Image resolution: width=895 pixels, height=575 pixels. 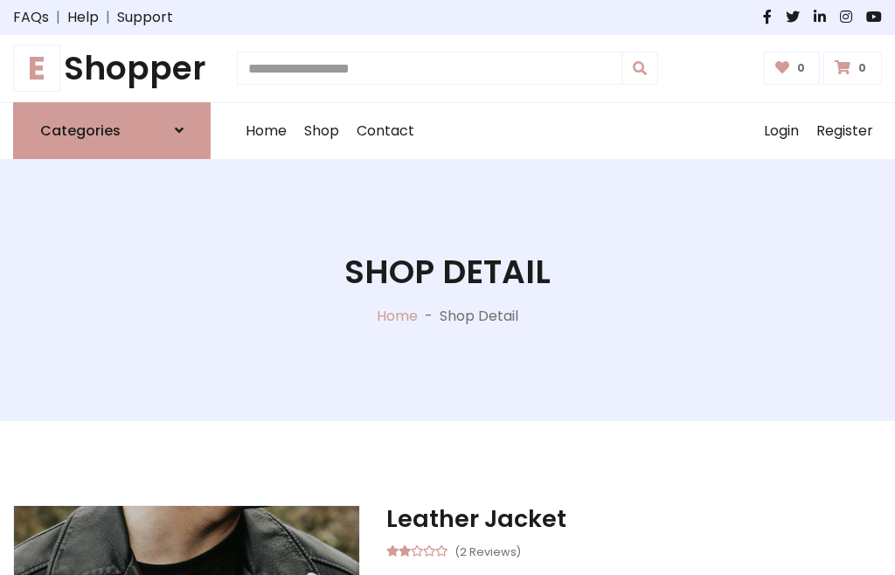 I want to click on span: E, so click(x=37, y=68).